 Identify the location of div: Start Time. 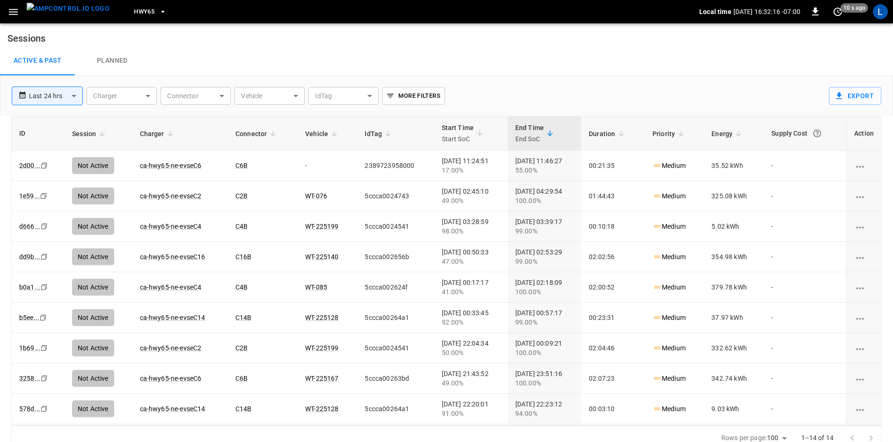
(458, 133).